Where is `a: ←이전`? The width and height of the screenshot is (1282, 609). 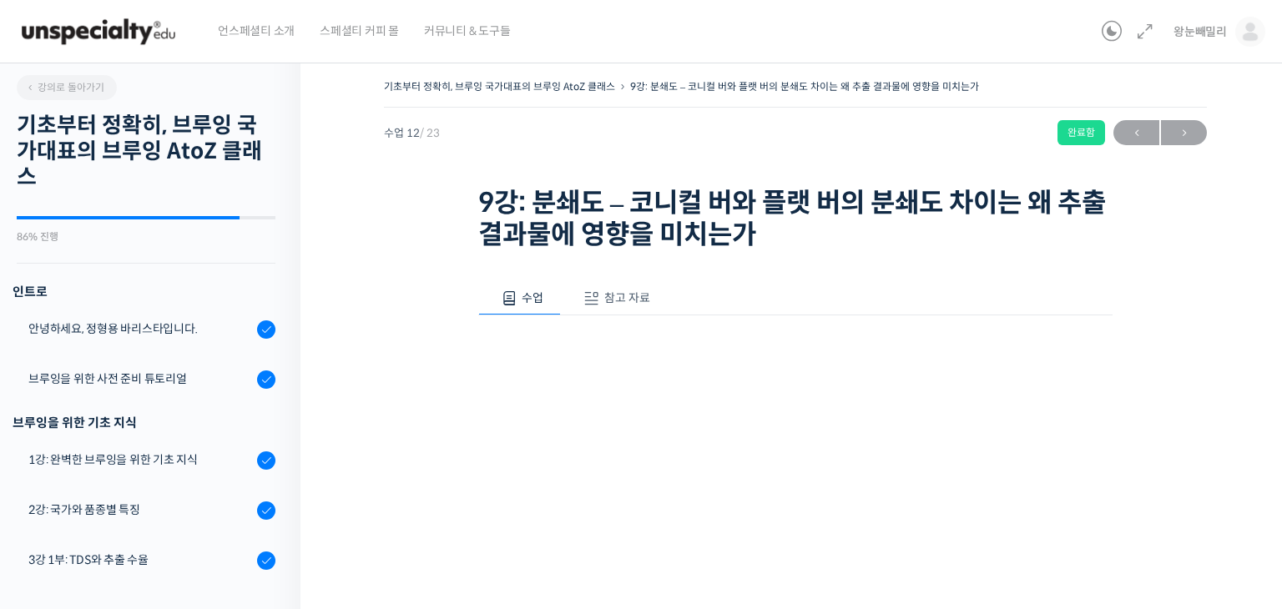
a: ←이전 is located at coordinates (1136, 133).